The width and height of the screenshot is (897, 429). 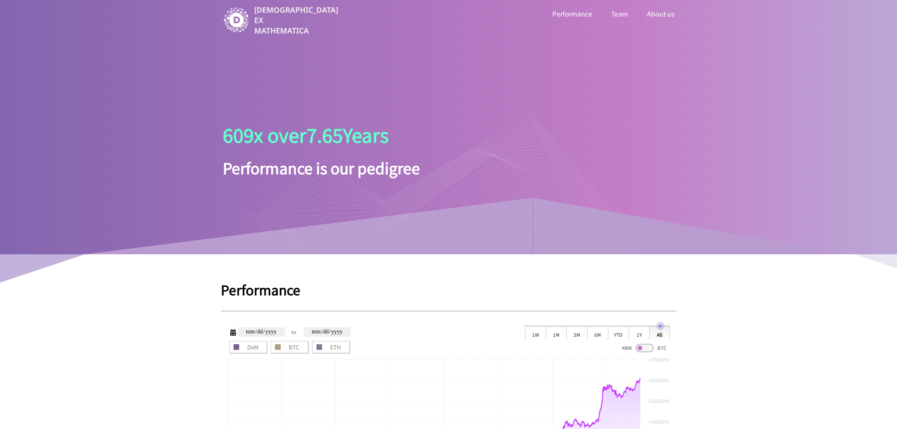 What do you see at coordinates (248, 347) in the screenshot?
I see `span: DxM` at bounding box center [248, 347].